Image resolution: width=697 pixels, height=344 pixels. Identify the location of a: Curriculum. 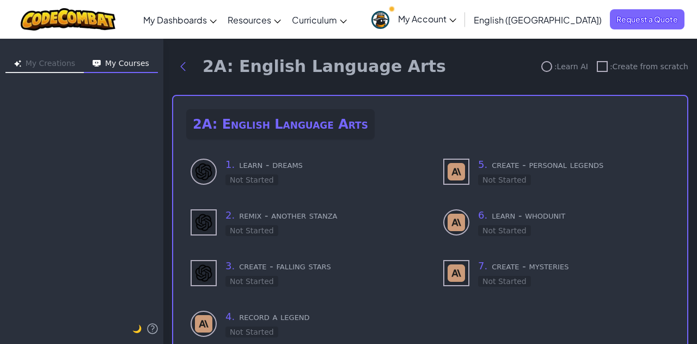
(319, 20).